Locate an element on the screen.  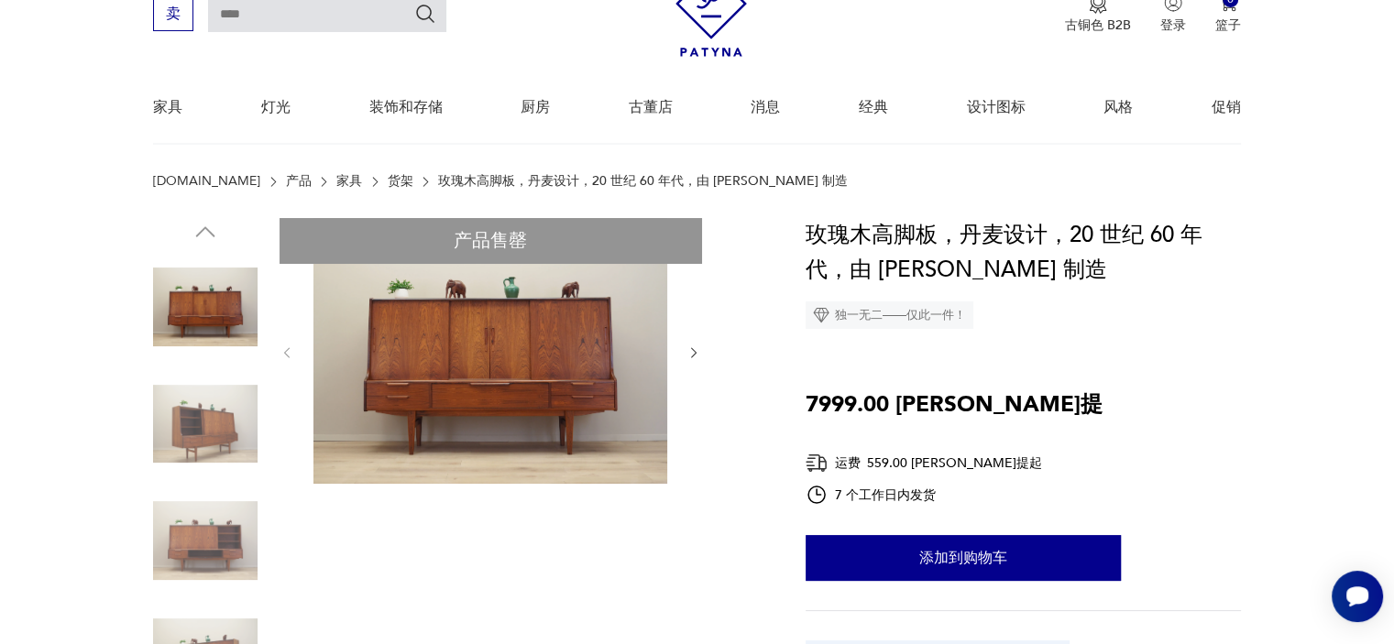
font: 卖 is located at coordinates (173, 14).